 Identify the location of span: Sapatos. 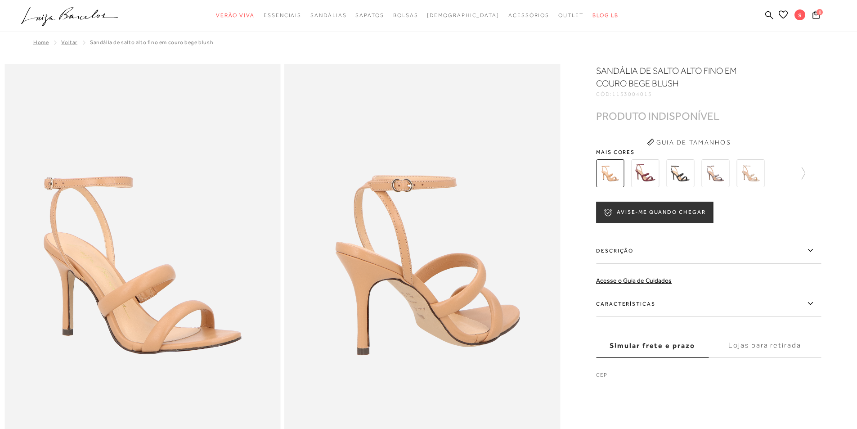
(370, 15).